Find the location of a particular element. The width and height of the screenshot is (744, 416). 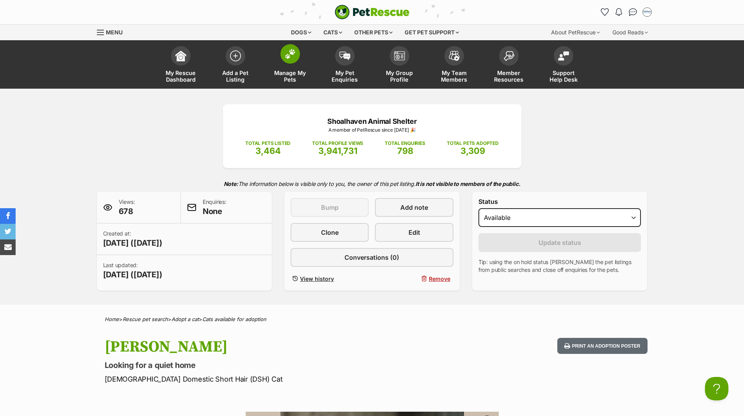

a: My Pet Enquiries is located at coordinates (345, 65).